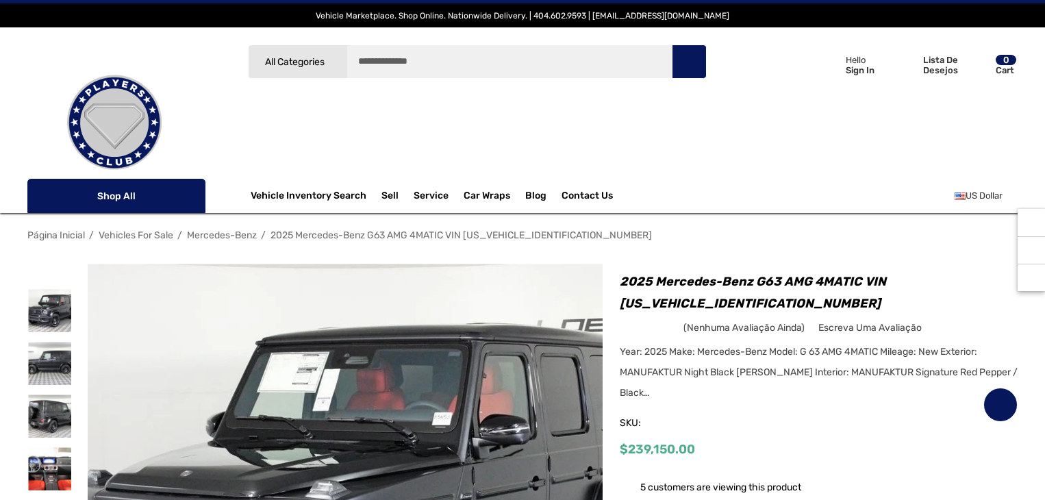  Describe the element at coordinates (689, 62) in the screenshot. I see `button: Pesquisar` at that location.